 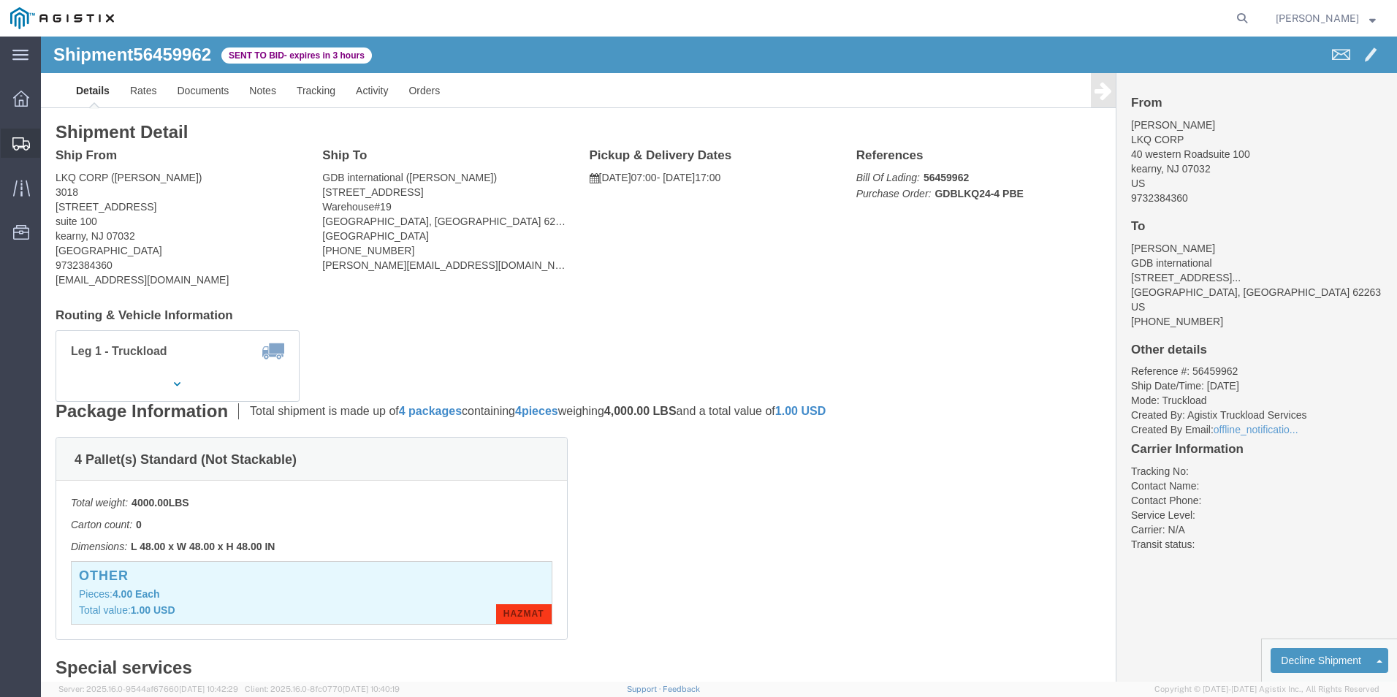 What do you see at coordinates (148, 689) in the screenshot?
I see `span: Server: 2025.16.0-9544af67660` at bounding box center [148, 689].